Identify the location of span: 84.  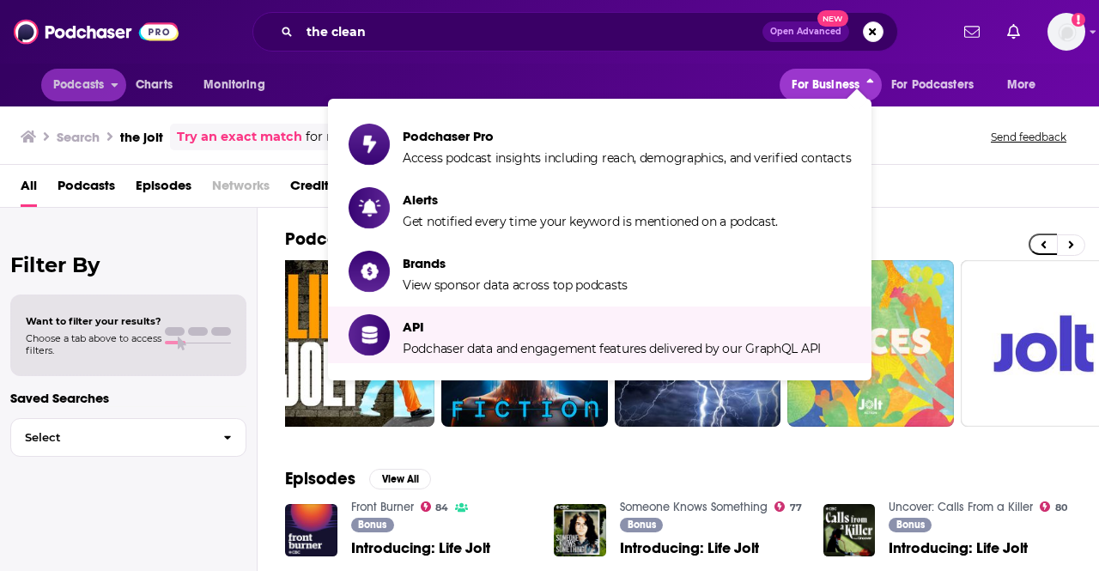
(441, 507).